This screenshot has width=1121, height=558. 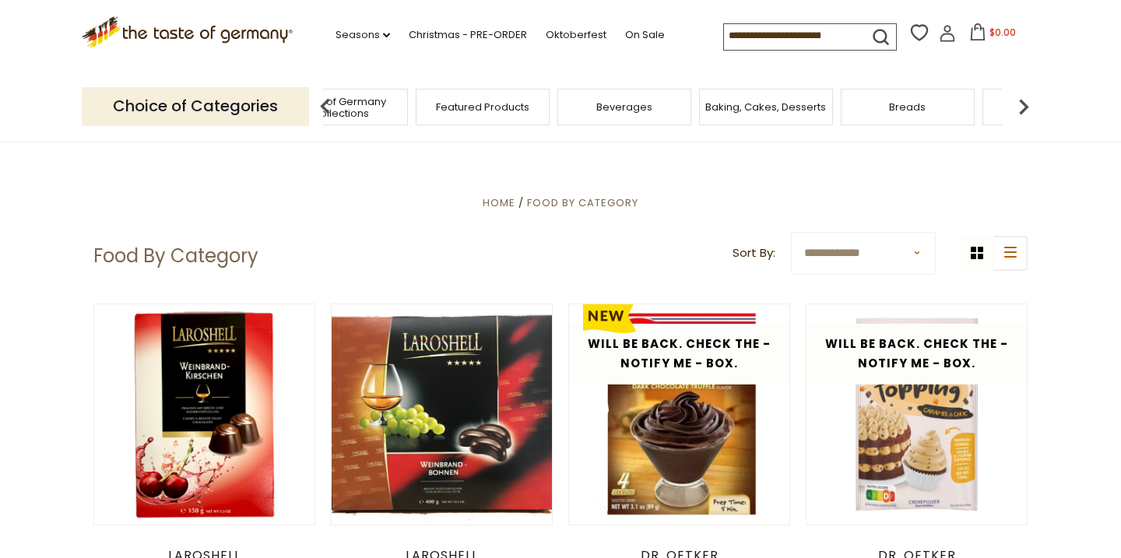 What do you see at coordinates (576, 35) in the screenshot?
I see `a: Oktoberfest` at bounding box center [576, 35].